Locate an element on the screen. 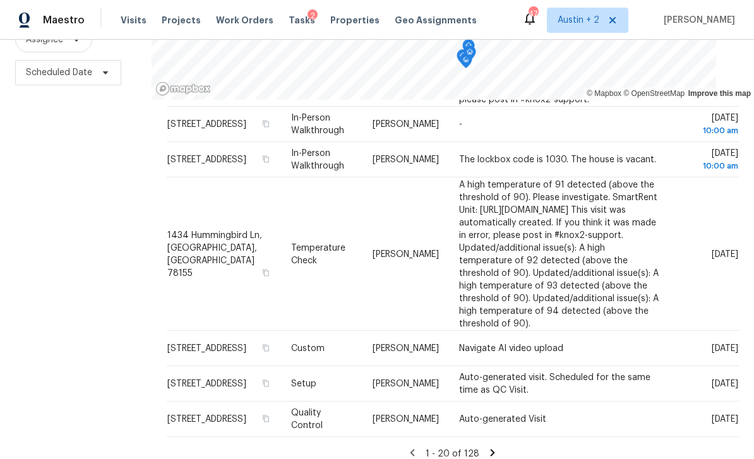 This screenshot has width=754, height=459. span: Geo Assignments is located at coordinates (436, 20).